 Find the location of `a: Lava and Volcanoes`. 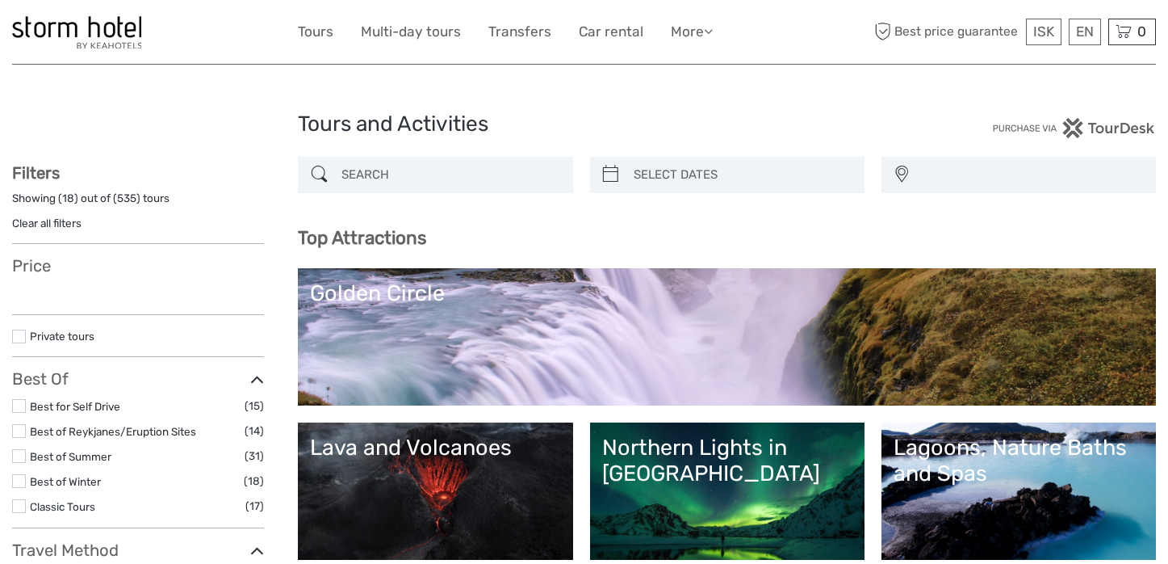

a: Lava and Volcanoes is located at coordinates (435, 491).